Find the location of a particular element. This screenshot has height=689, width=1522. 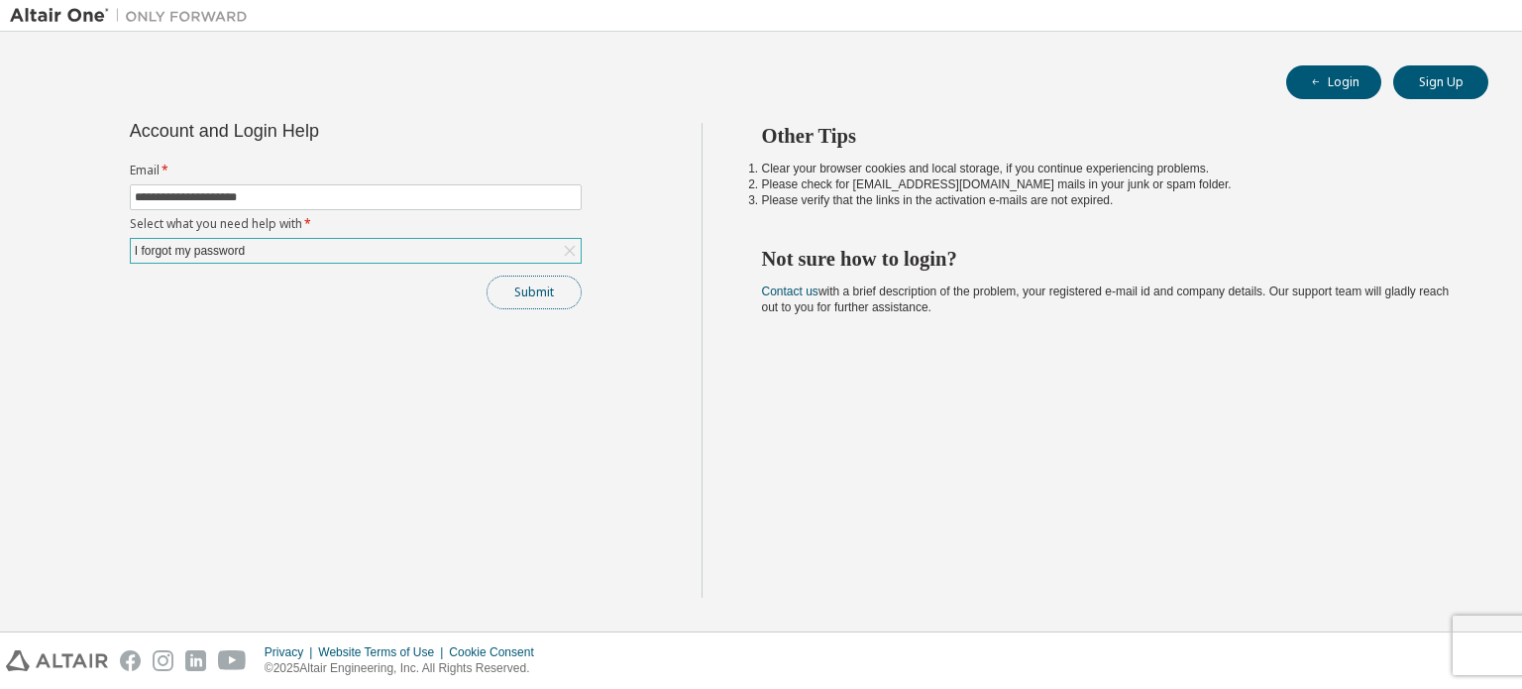

li: Please verify that the links in the activation e-mails are not expired. is located at coordinates (1108, 200).